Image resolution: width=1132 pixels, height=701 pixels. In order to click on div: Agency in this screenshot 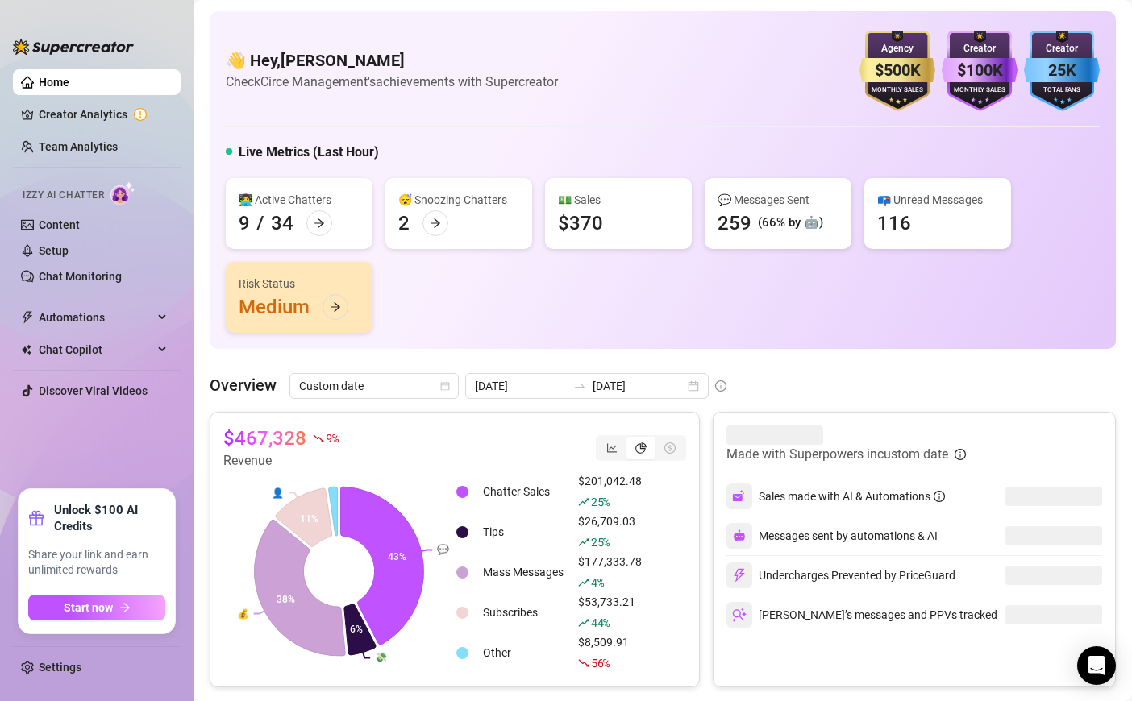, I will do `click(897, 48)`.